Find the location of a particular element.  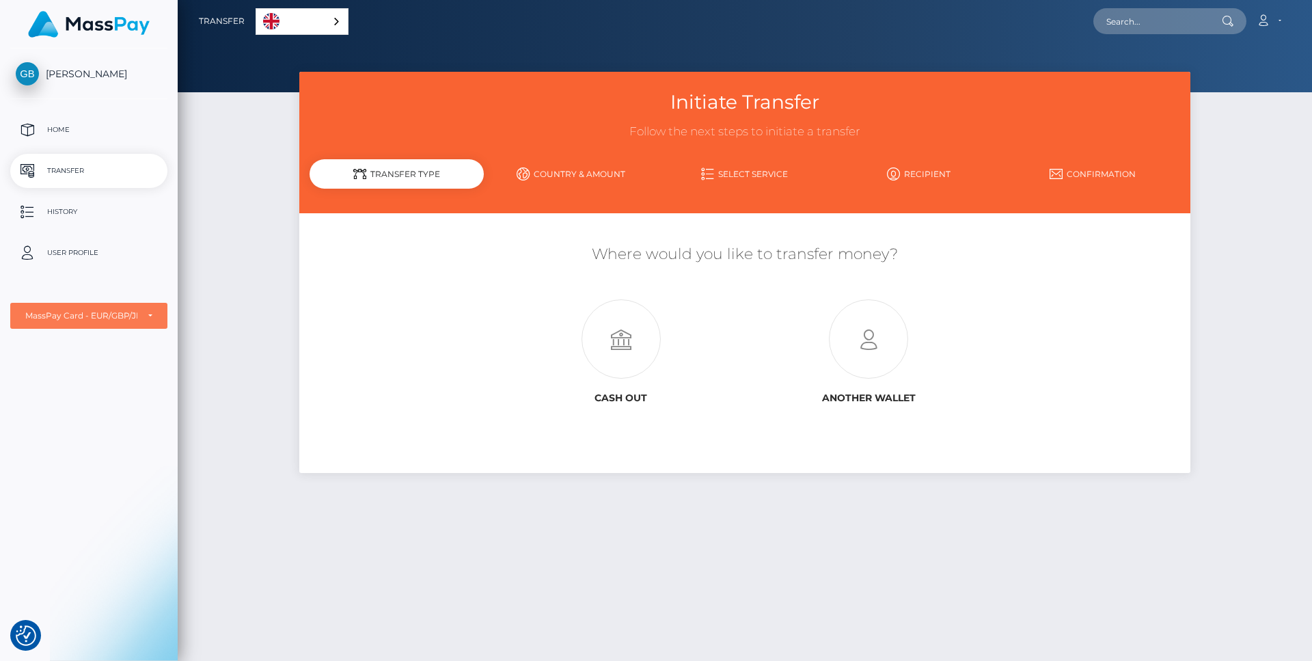

img: Revisit consent button is located at coordinates (26, 636).